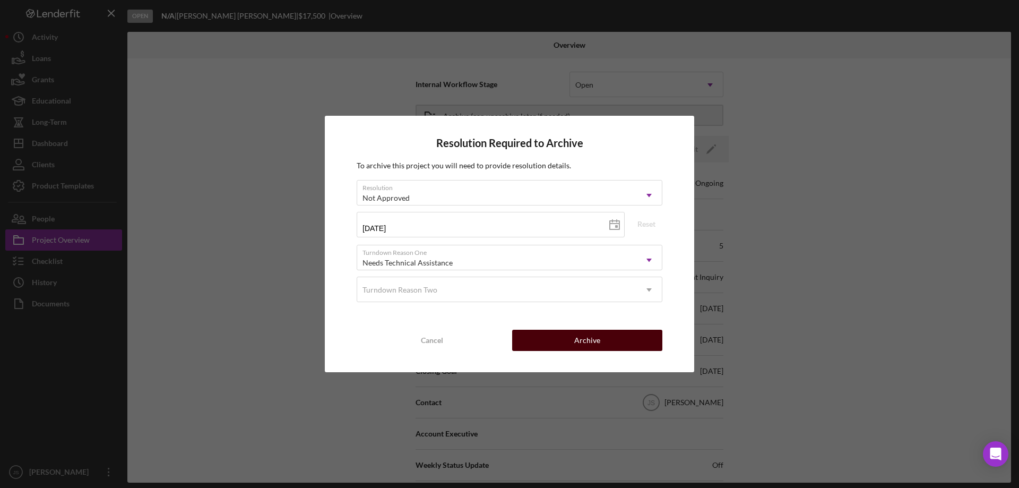  Describe the element at coordinates (510, 166) in the screenshot. I see `p: To archive this project you will need to provide resolution details.` at that location.